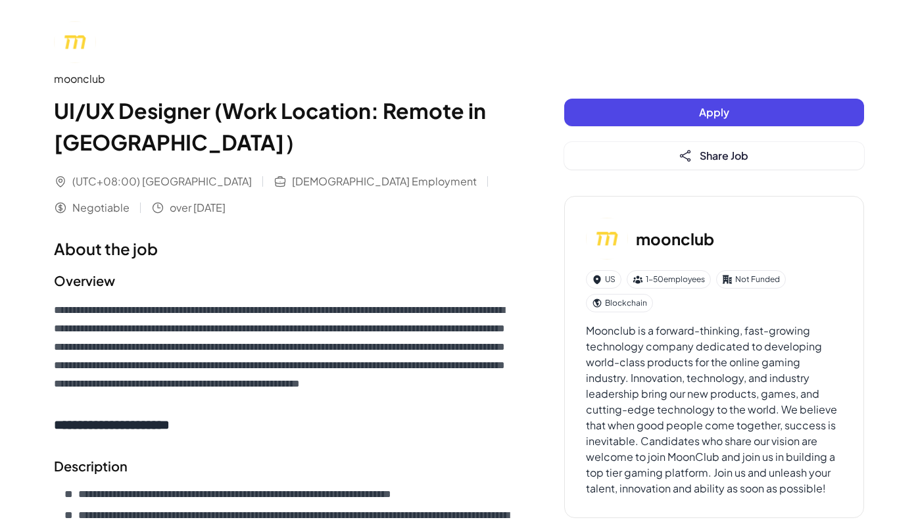 The image size is (918, 524). Describe the element at coordinates (714, 156) in the screenshot. I see `button: Share Job` at that location.